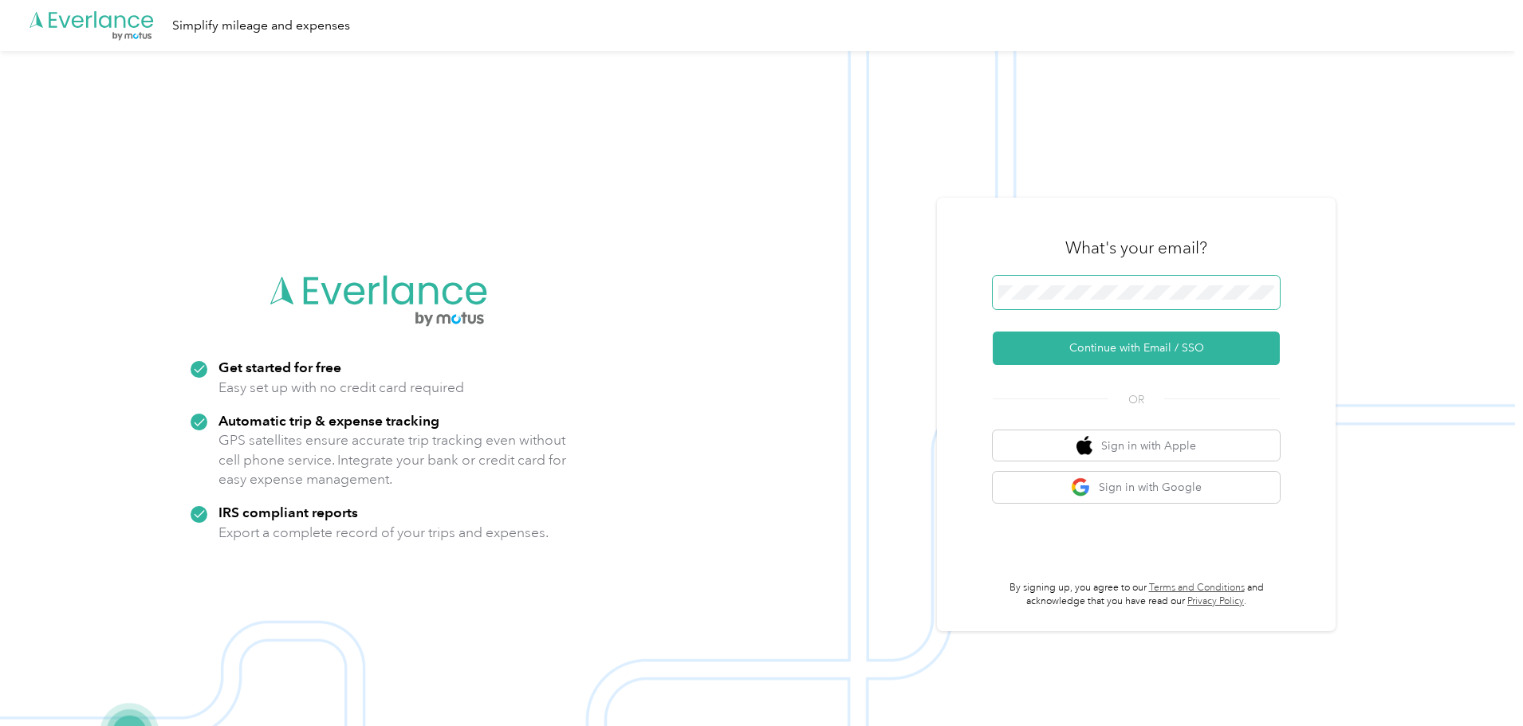  What do you see at coordinates (1084, 446) in the screenshot?
I see `img: apple logo` at bounding box center [1084, 446].